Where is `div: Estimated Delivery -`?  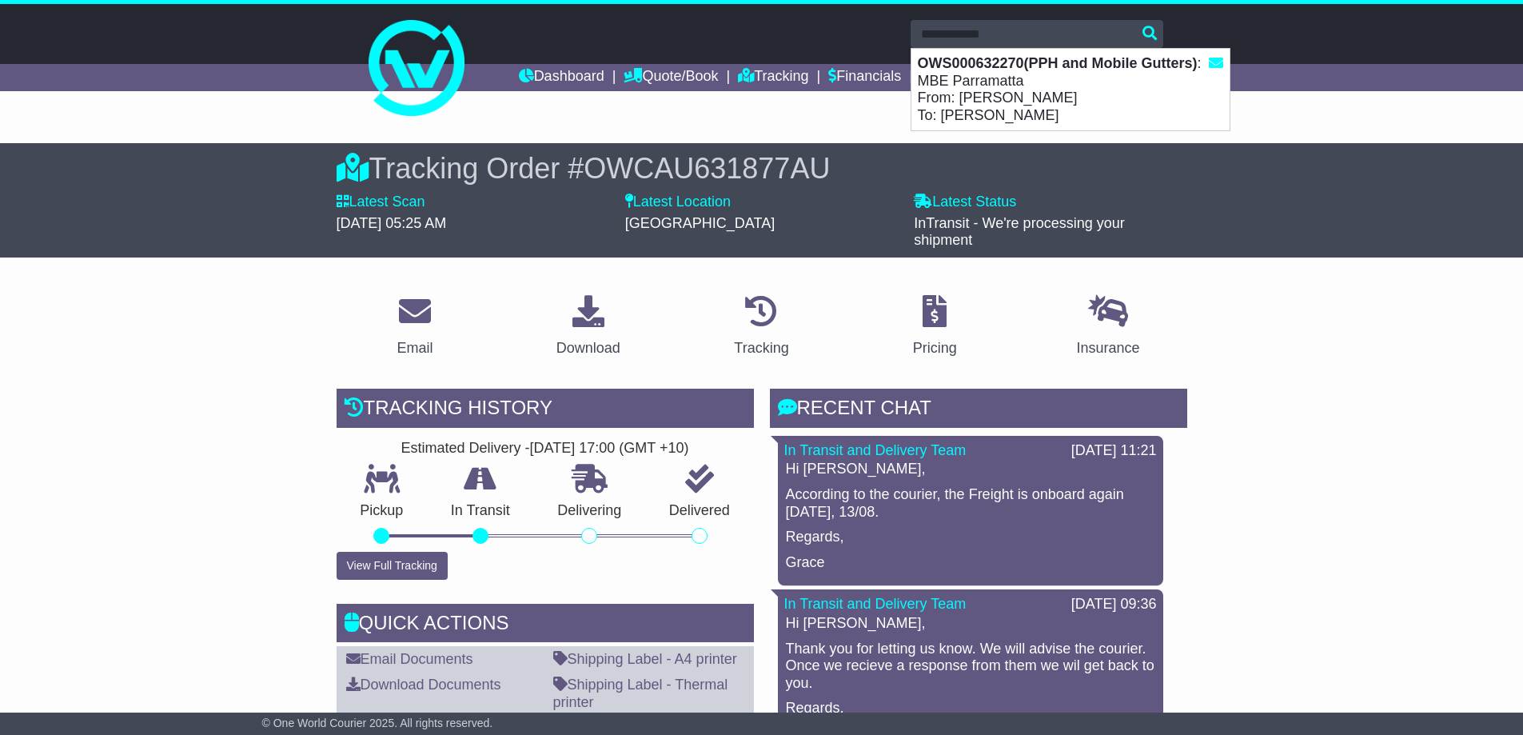 div: Estimated Delivery - is located at coordinates (545, 449).